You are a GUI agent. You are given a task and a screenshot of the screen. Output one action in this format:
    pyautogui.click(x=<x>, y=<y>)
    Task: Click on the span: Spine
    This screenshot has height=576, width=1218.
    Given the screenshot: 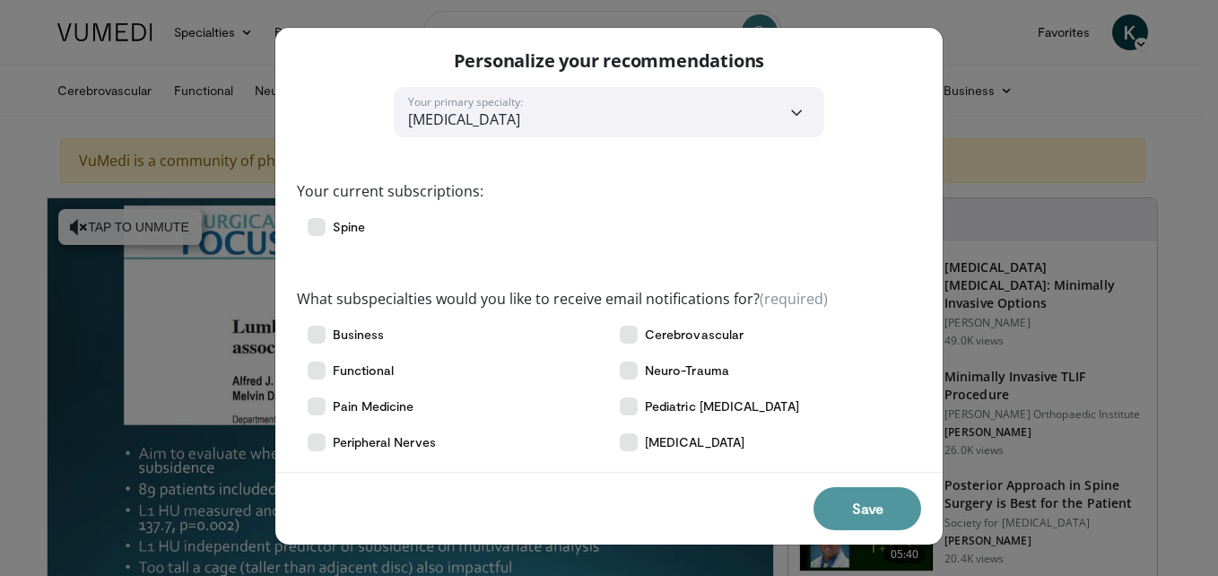 What is the action you would take?
    pyautogui.click(x=349, y=227)
    